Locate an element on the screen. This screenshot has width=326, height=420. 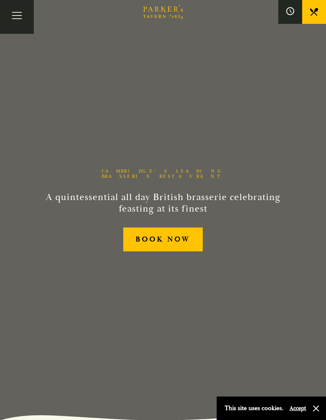
a: BOOK NOW is located at coordinates (163, 239).